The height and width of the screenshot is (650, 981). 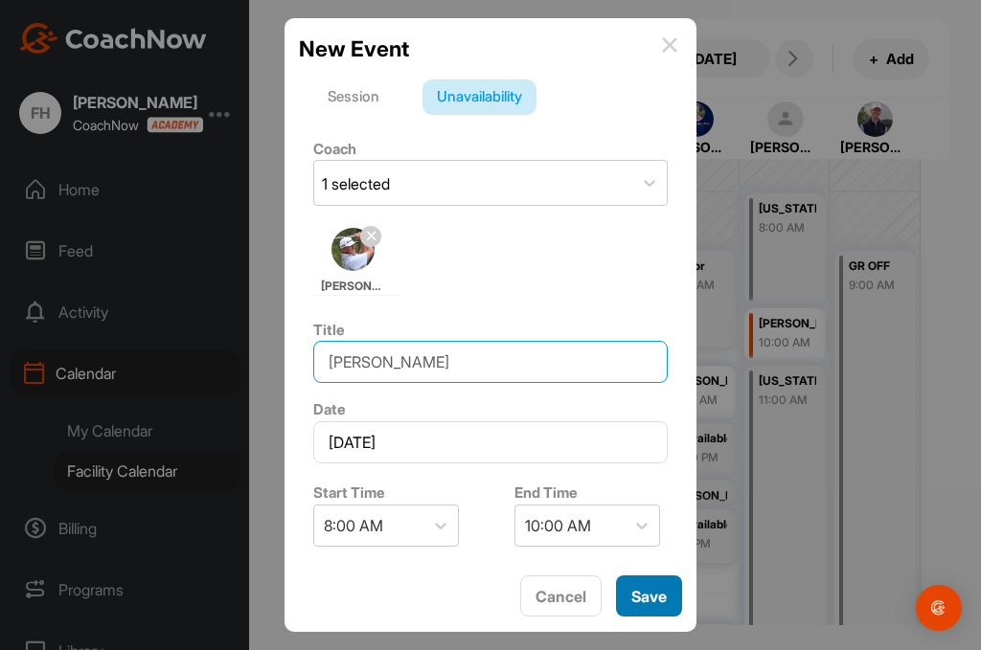 I want to click on label: Start Time, so click(x=349, y=492).